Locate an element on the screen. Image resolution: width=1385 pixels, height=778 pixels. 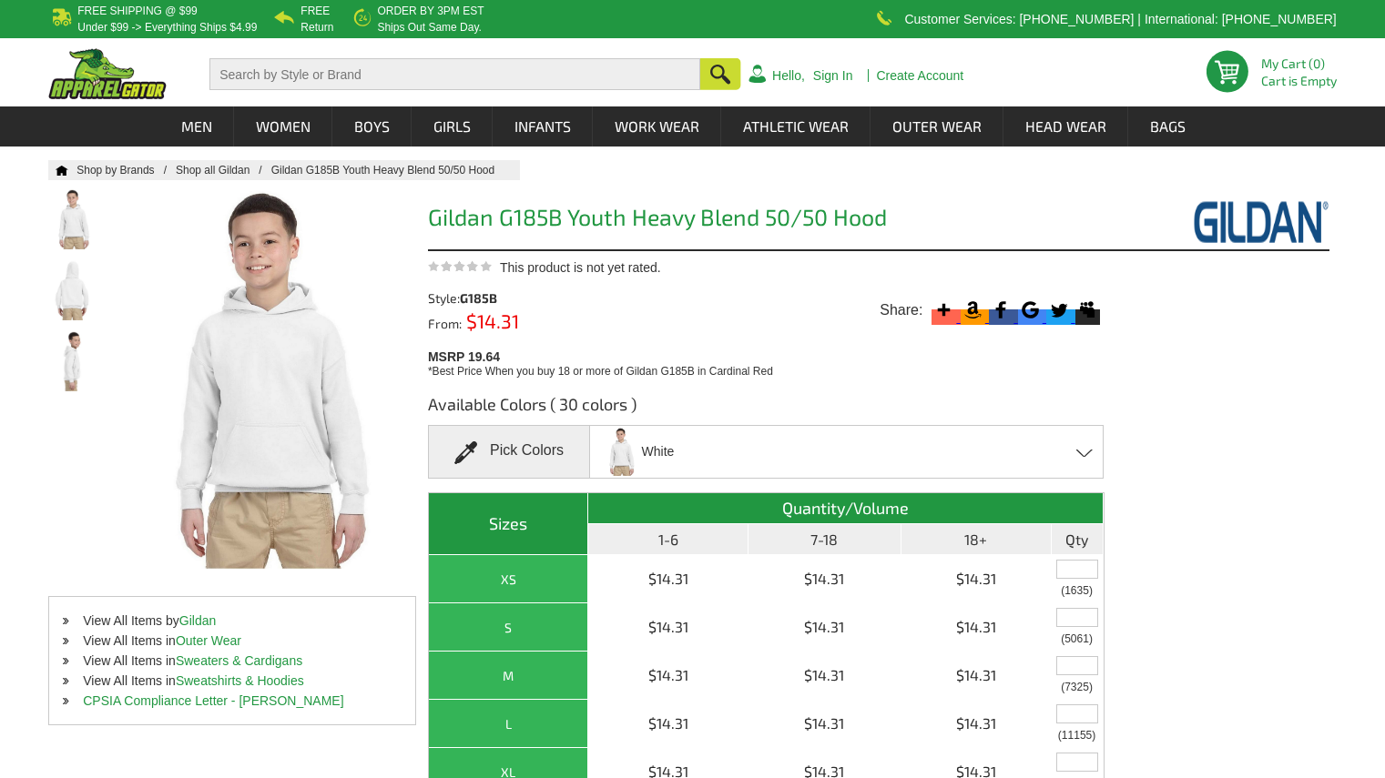
svg: Facebook is located at coordinates (1001, 310).